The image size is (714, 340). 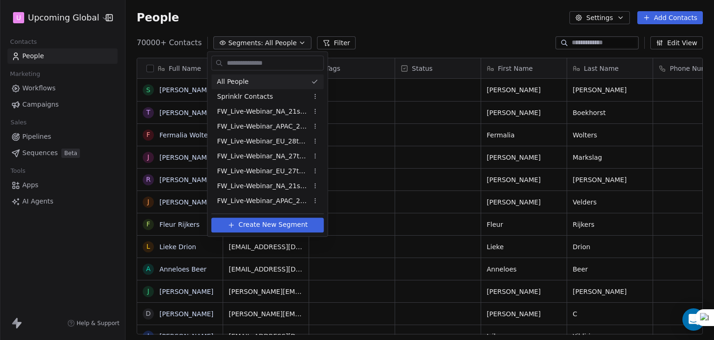 I want to click on button: Create New Segment, so click(x=268, y=225).